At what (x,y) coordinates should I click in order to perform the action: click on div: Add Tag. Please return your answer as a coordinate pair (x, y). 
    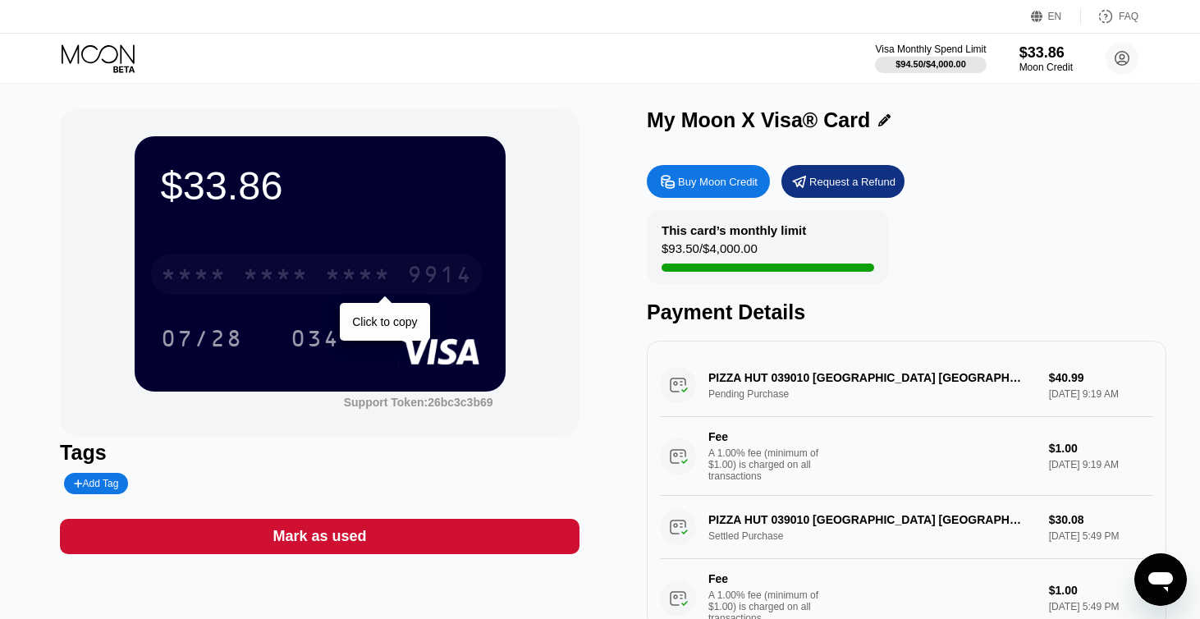
    Looking at the image, I should click on (96, 483).